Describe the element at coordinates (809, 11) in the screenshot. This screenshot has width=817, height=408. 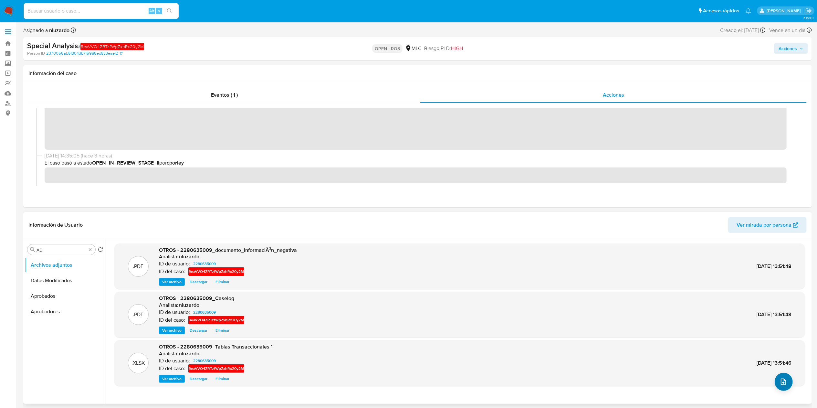
I see `a: Salir` at that location.